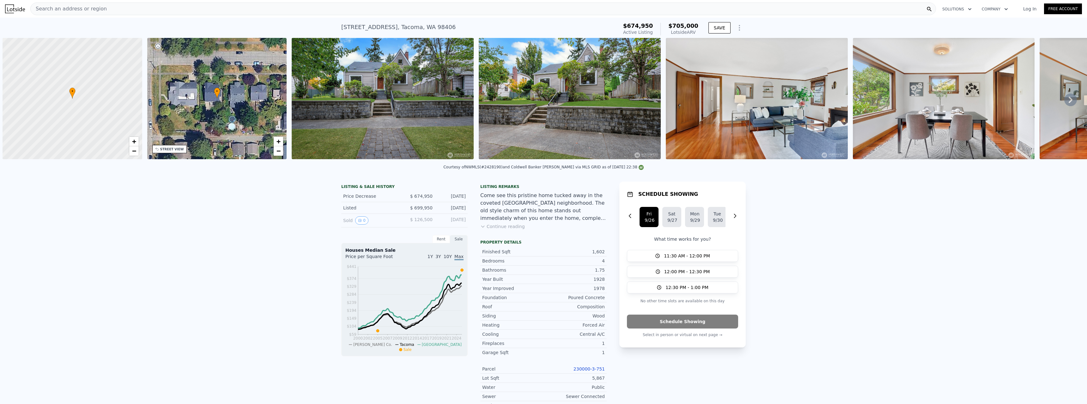 The image size is (1087, 404). Describe the element at coordinates (574, 261) in the screenshot. I see `div: 4` at that location.